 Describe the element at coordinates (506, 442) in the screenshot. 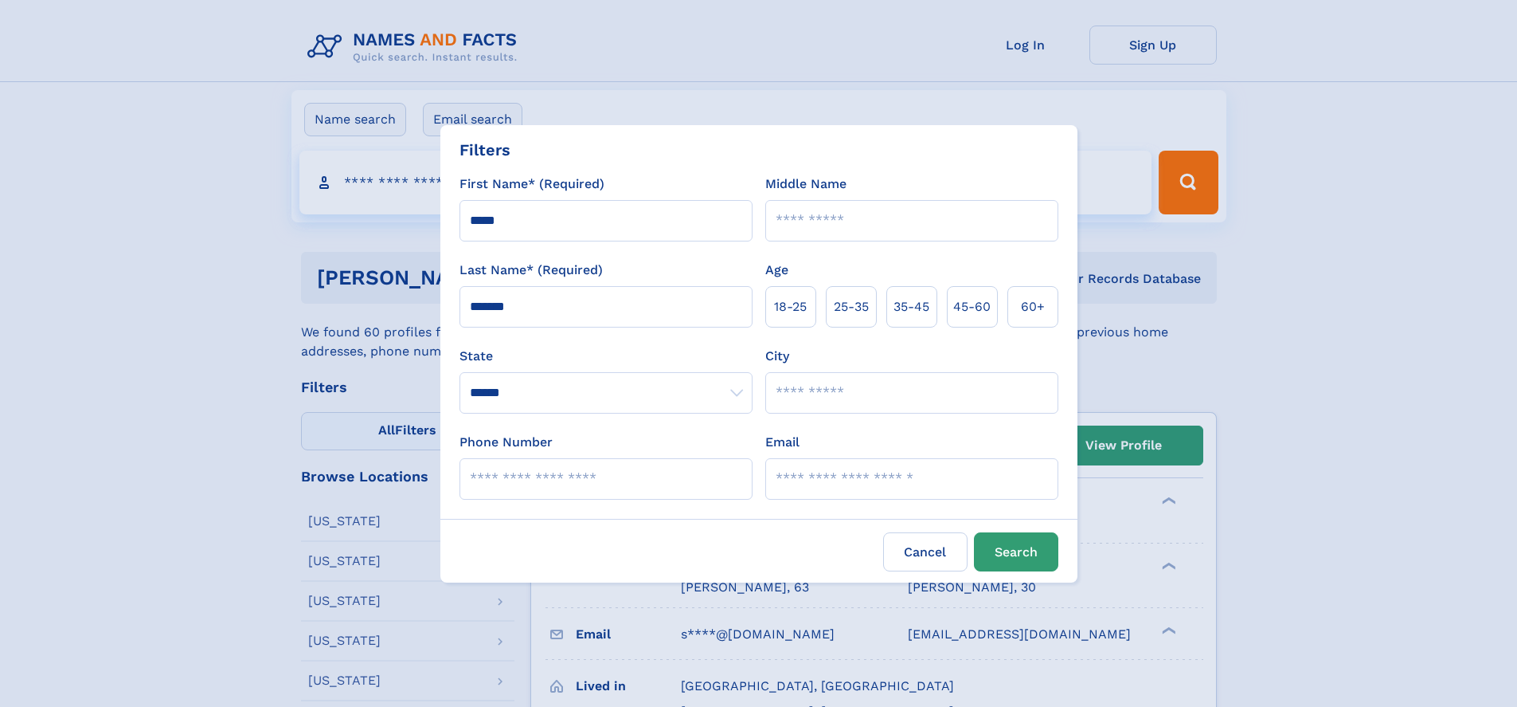

I see `label: Phone Number` at that location.